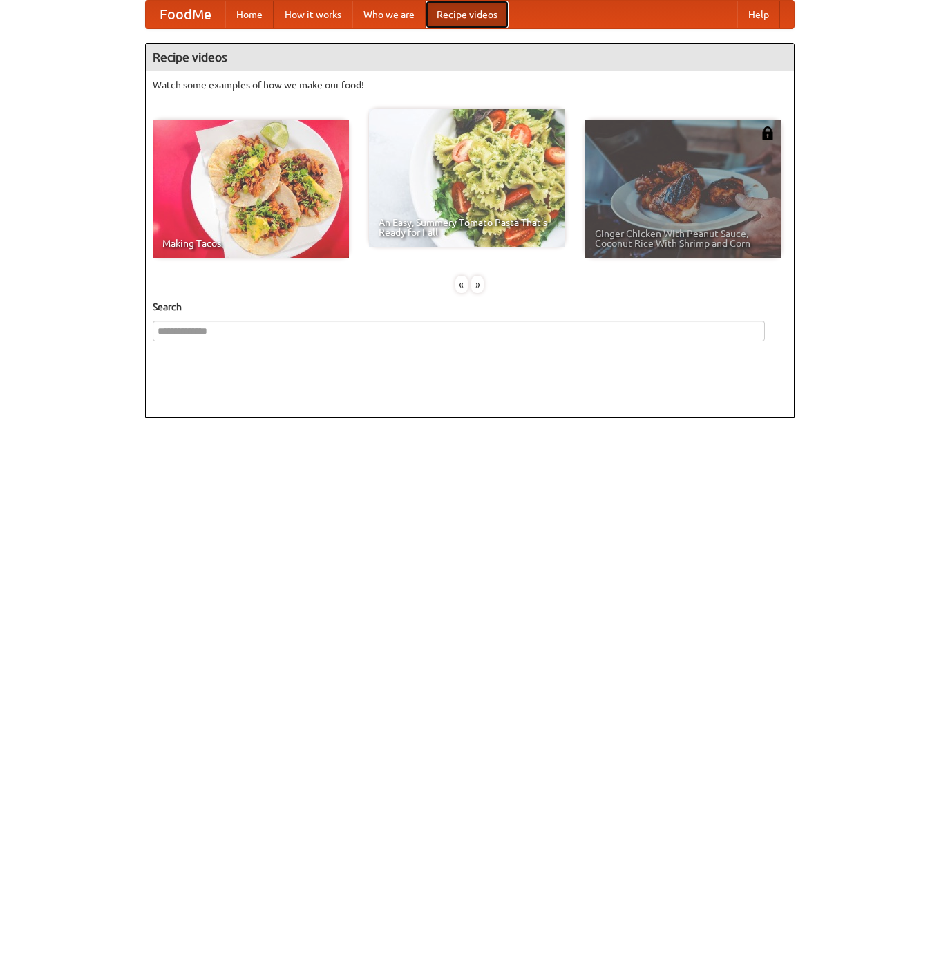 This screenshot has height=978, width=939. Describe the element at coordinates (251, 243) in the screenshot. I see `span: Making Tacos` at that location.